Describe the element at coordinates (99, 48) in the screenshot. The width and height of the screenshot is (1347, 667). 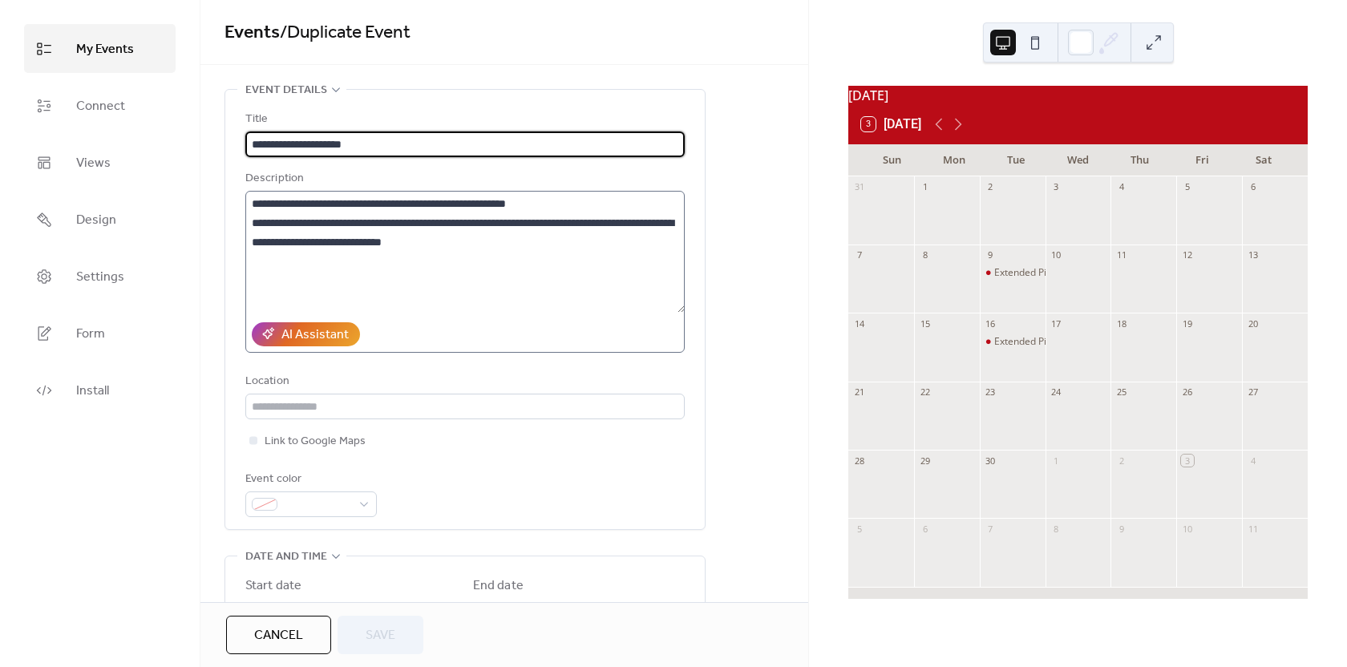
I see `a: My Events` at that location.